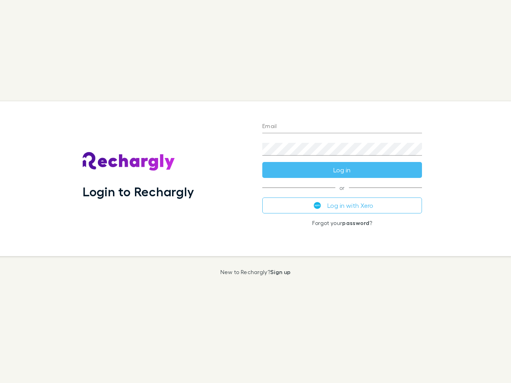 This screenshot has width=511, height=383. Describe the element at coordinates (255, 272) in the screenshot. I see `p: New to Rechargly?` at that location.